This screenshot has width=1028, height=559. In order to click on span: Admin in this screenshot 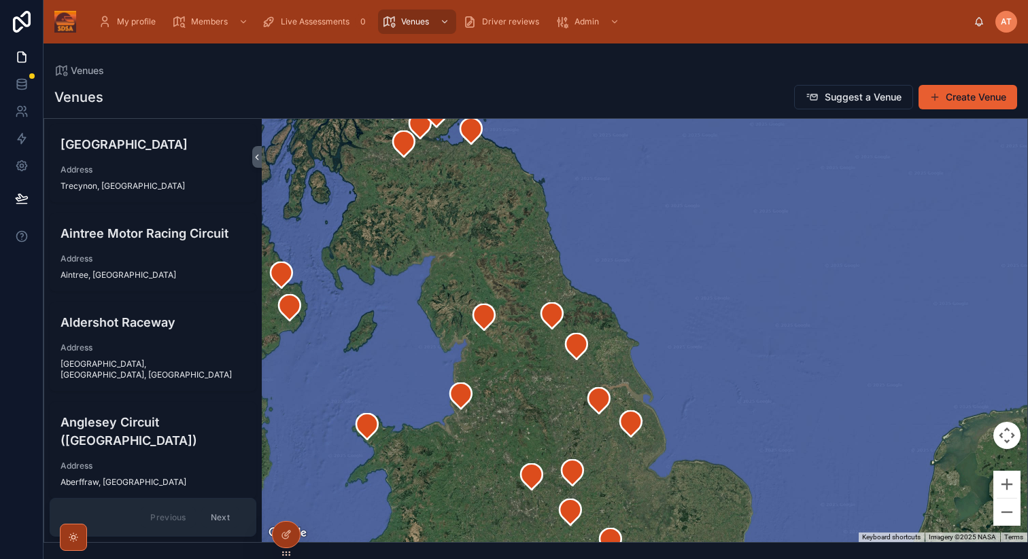, I will do `click(587, 22)`.